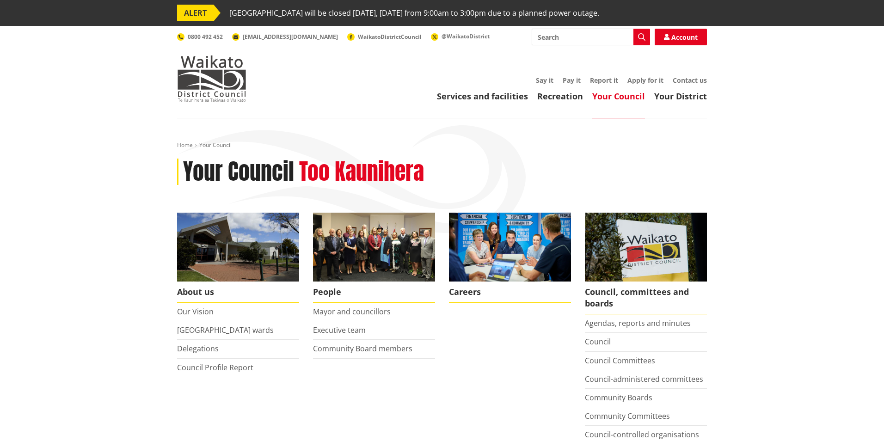  Describe the element at coordinates (198, 349) in the screenshot. I see `a: Delegations` at that location.